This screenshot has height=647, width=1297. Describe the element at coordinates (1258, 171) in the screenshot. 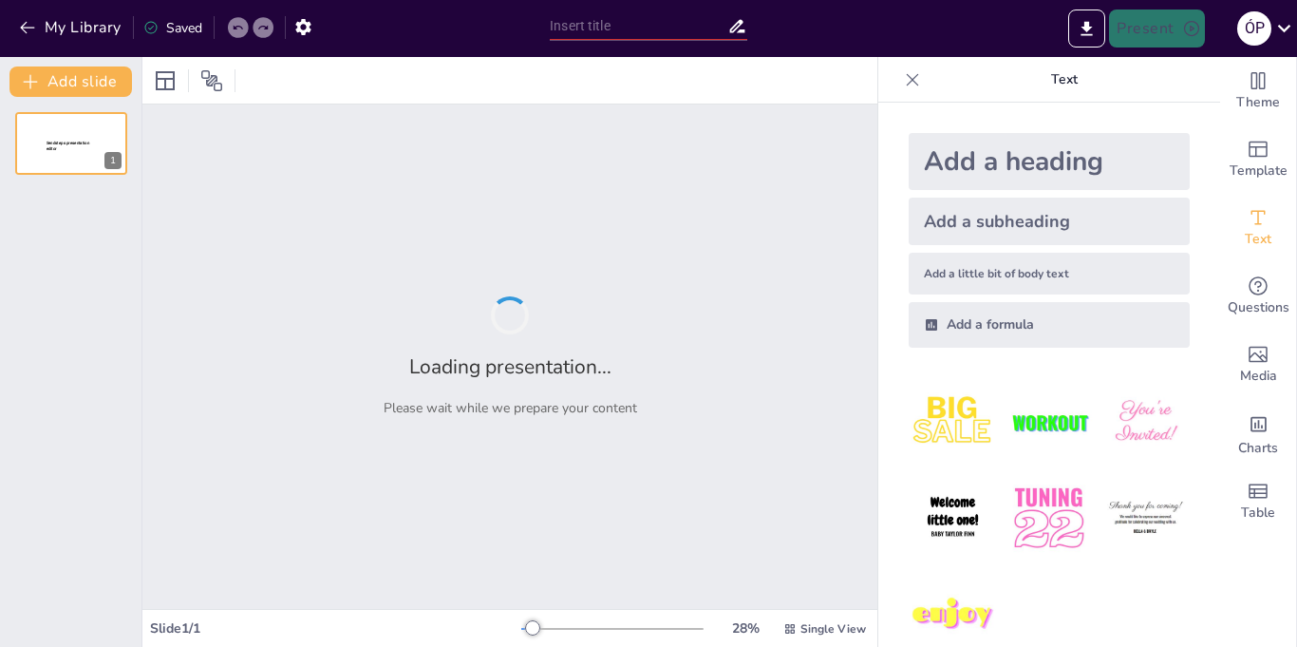

I see `span: Template` at that location.